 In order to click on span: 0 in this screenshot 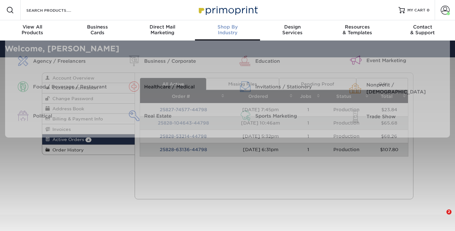, I will do `click(428, 10)`.